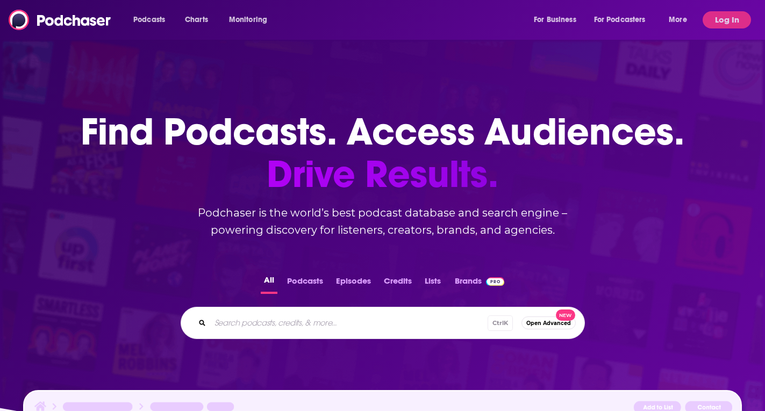  What do you see at coordinates (727, 20) in the screenshot?
I see `button: Log In` at bounding box center [727, 20].